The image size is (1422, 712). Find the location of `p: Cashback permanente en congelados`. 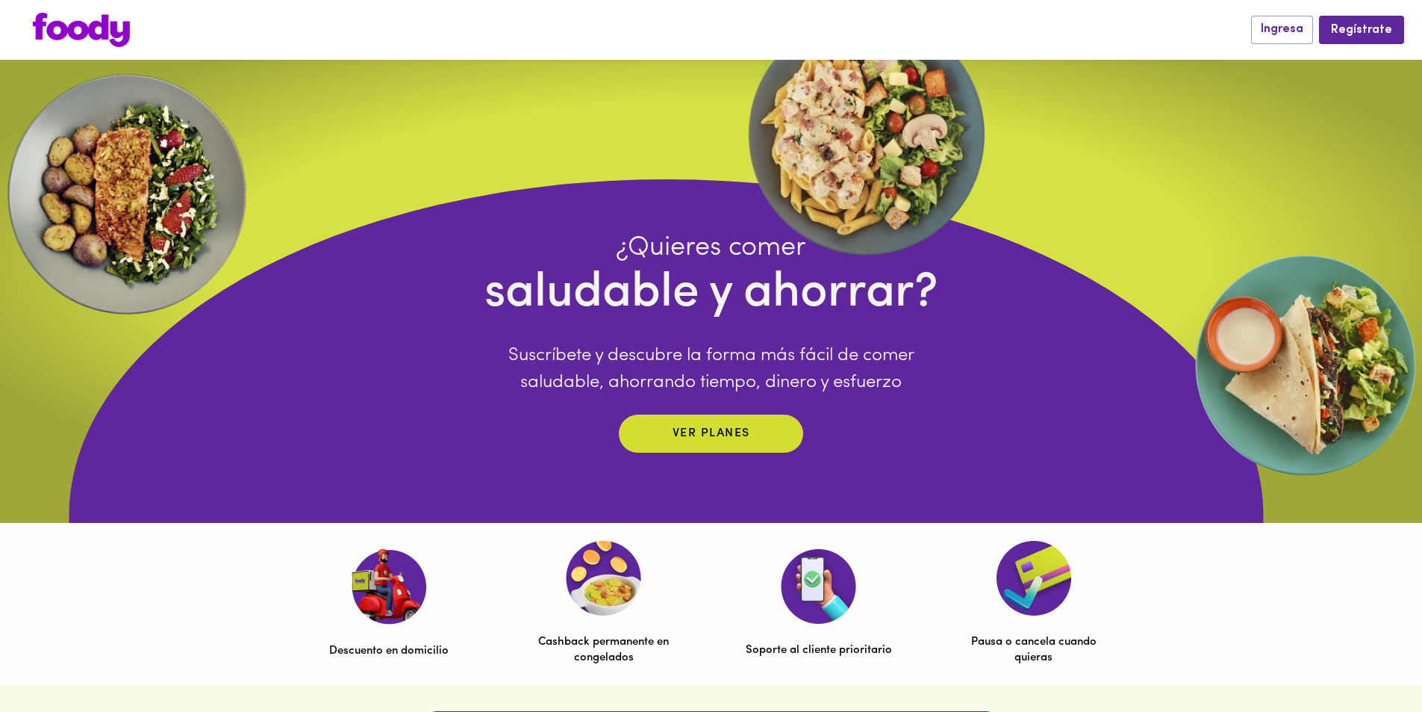

p: Cashback permanente en congelados is located at coordinates (604, 650).